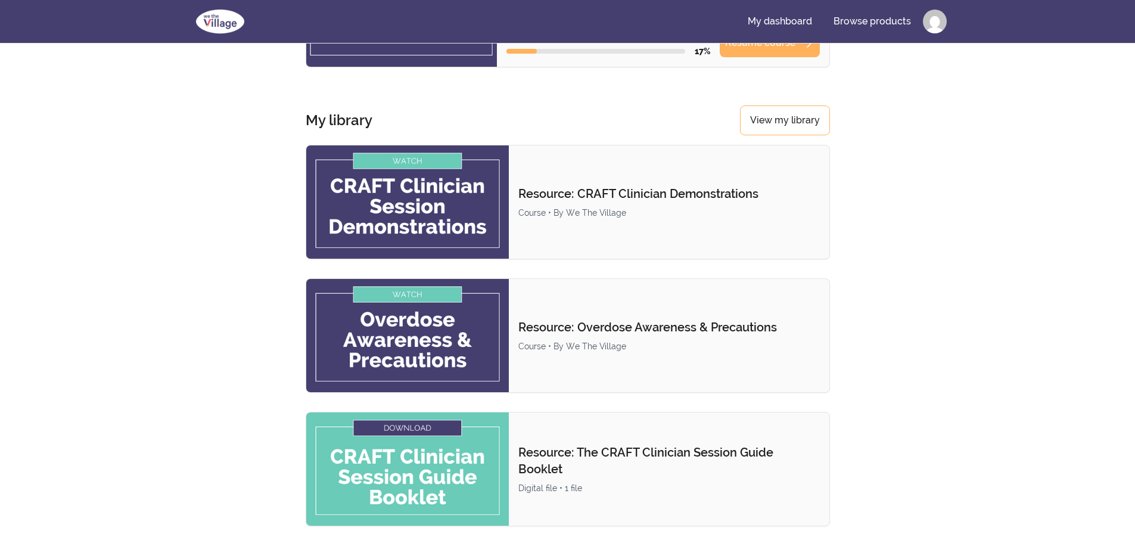 This screenshot has width=1135, height=543. Describe the element at coordinates (669, 327) in the screenshot. I see `p: Resource: Overdose Awareness & Precautions` at that location.